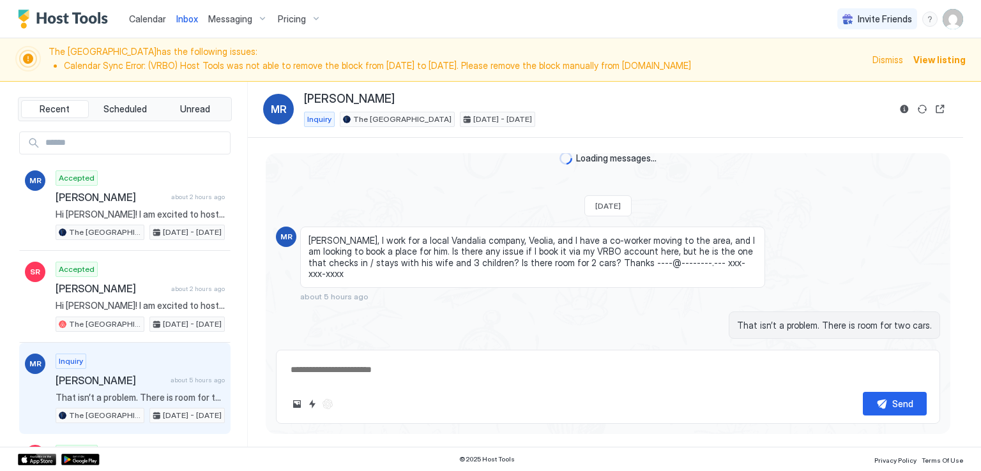  Describe the element at coordinates (940, 59) in the screenshot. I see `div: View listing` at that location.